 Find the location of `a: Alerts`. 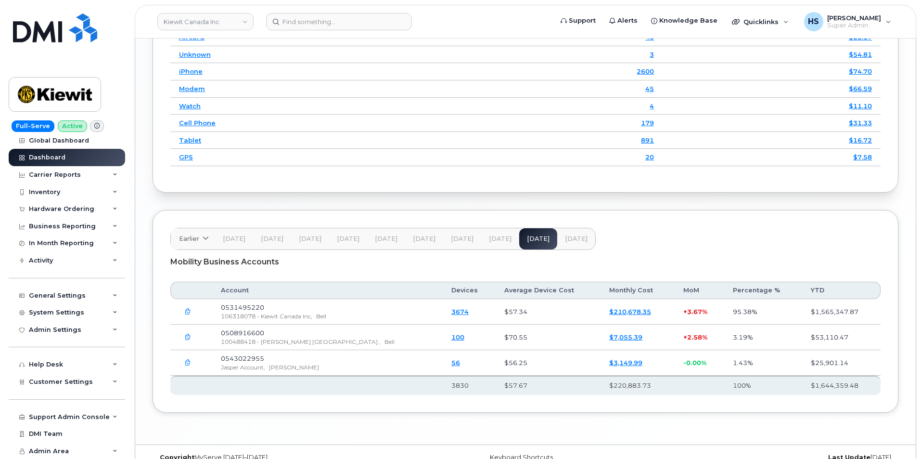

a: Alerts is located at coordinates (623, 21).